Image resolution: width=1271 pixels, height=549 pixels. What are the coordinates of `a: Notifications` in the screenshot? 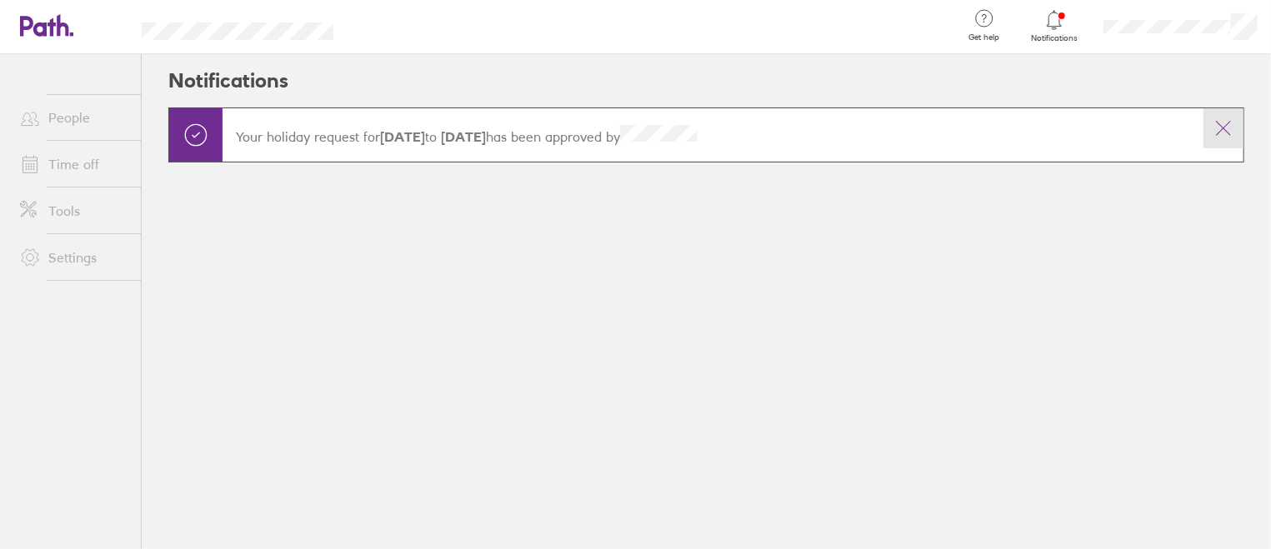 It's located at (1055, 26).